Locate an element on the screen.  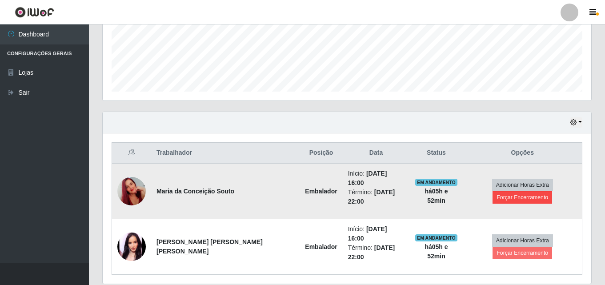
img: CoreUI Logo is located at coordinates (34, 12).